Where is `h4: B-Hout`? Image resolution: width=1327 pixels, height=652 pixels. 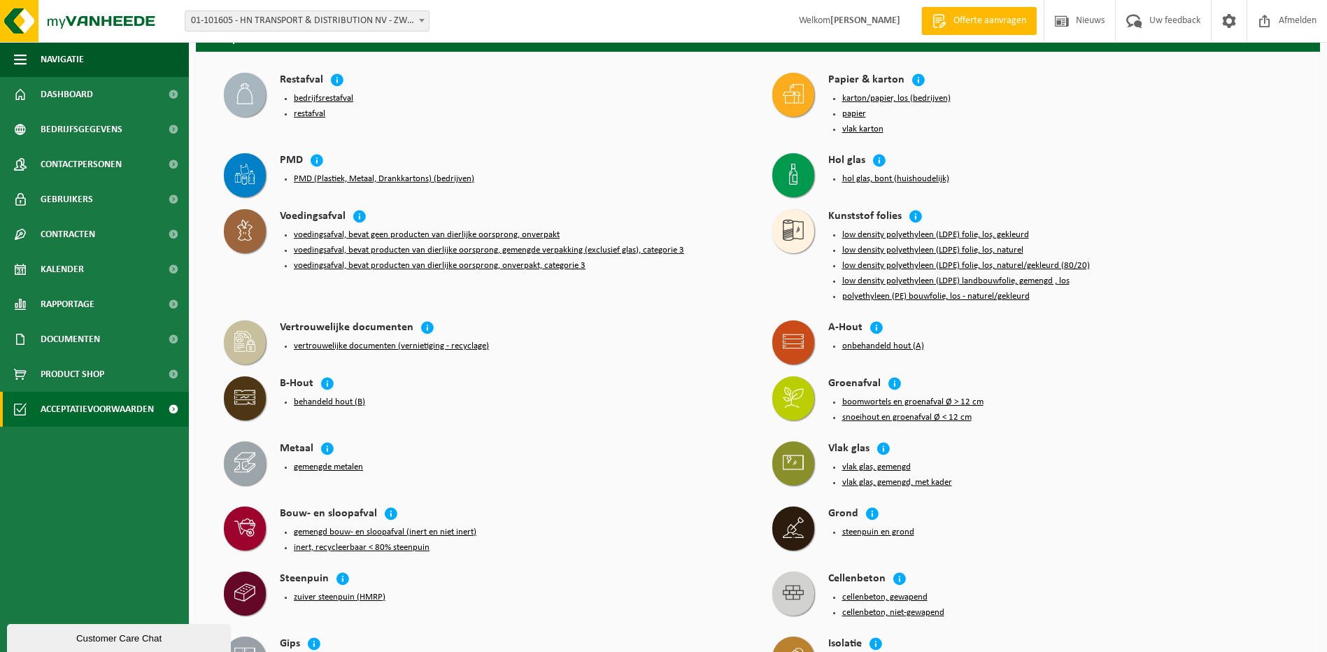
h4: B-Hout is located at coordinates (297, 384).